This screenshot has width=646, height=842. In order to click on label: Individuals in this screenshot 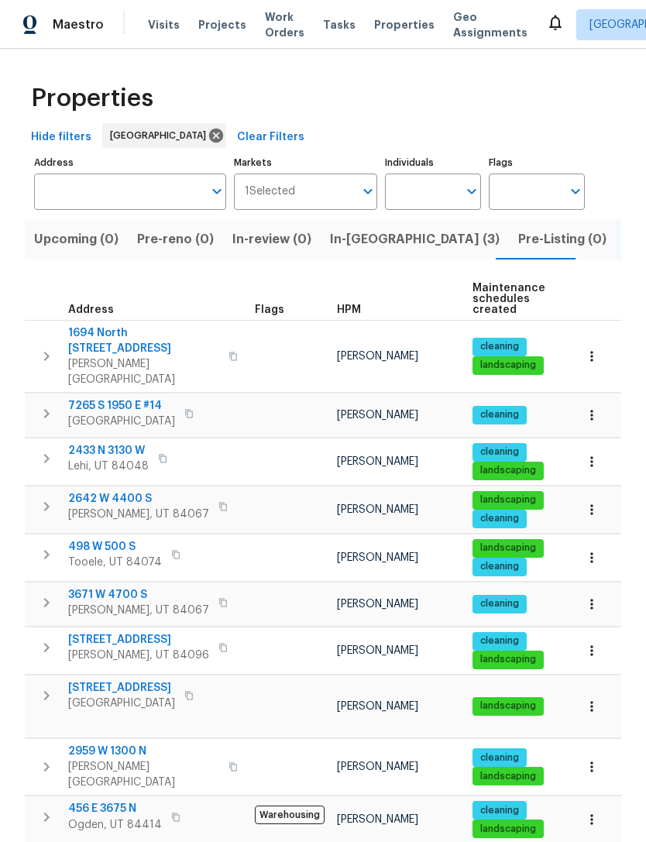, I will do `click(433, 163)`.